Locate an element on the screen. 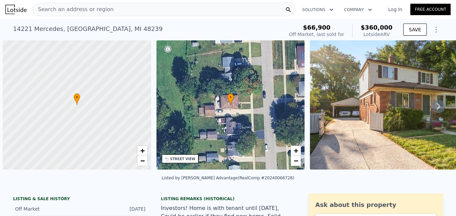  img: Lotside is located at coordinates (16, 9).